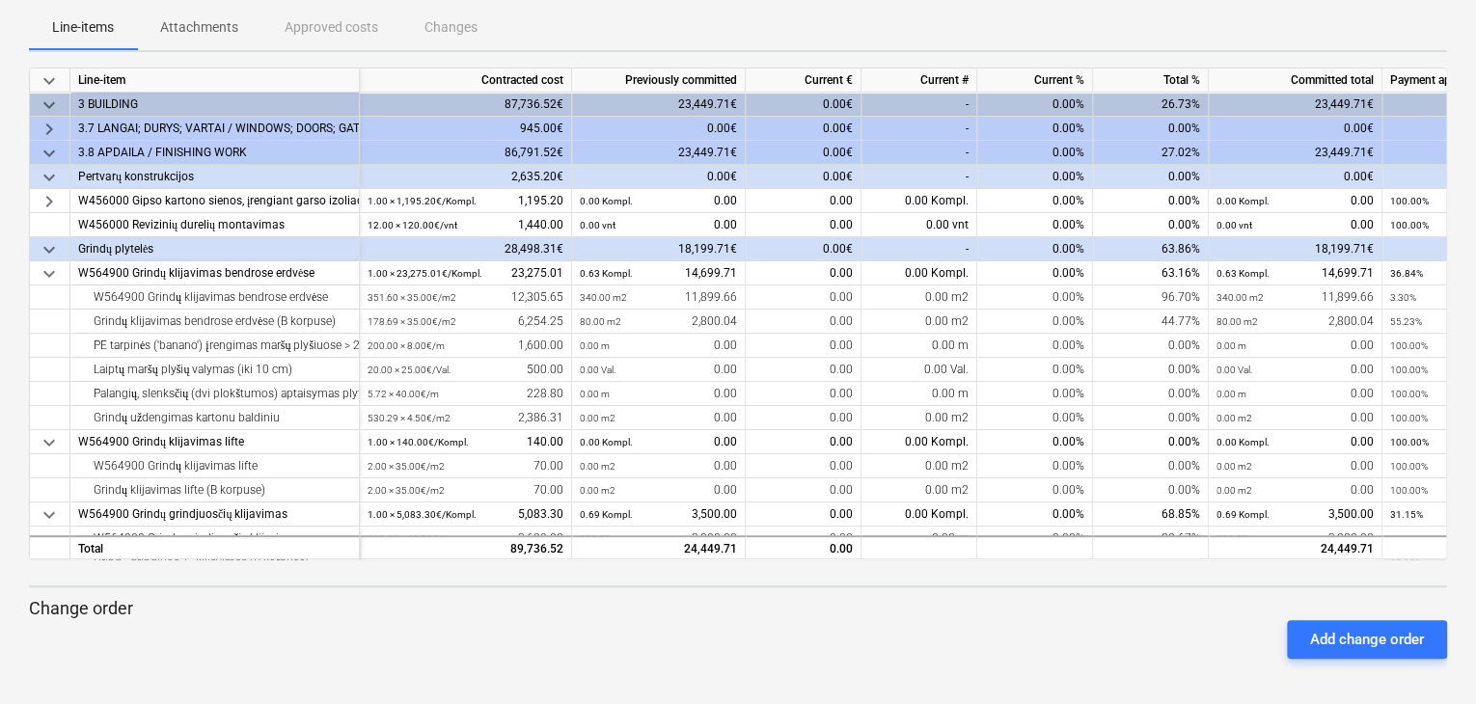  I want to click on div: 140.00, so click(465, 442).